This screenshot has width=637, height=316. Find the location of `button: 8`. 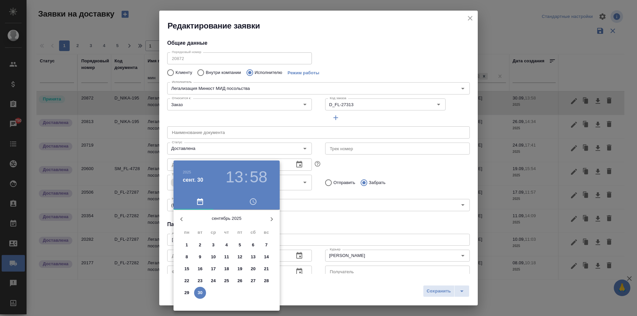

button: 8 is located at coordinates (187, 257).